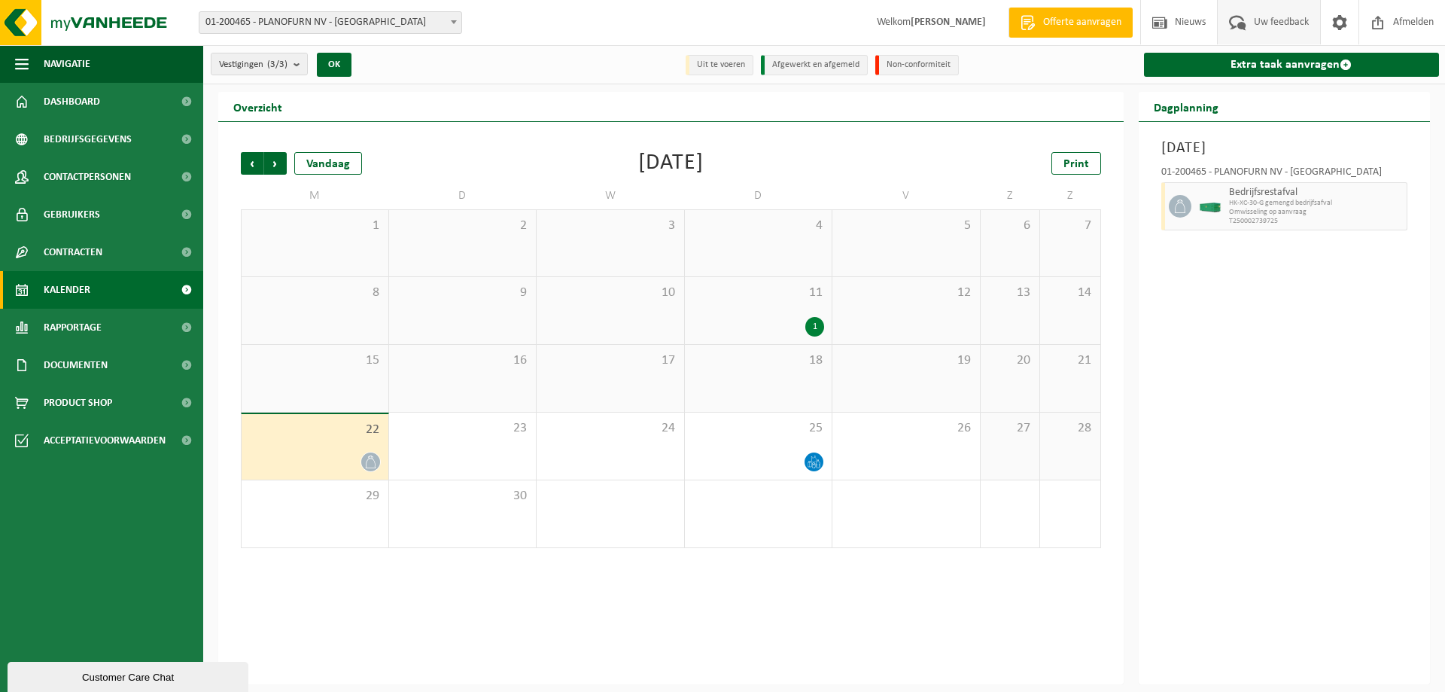  Describe the element at coordinates (257, 106) in the screenshot. I see `h2: Overzicht` at that location.